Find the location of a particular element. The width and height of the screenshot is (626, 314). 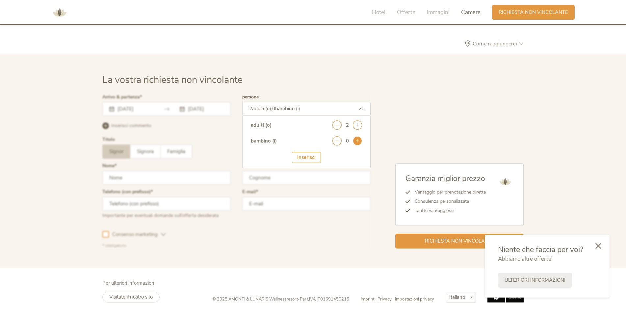

span: adulti (o), is located at coordinates (262, 109).